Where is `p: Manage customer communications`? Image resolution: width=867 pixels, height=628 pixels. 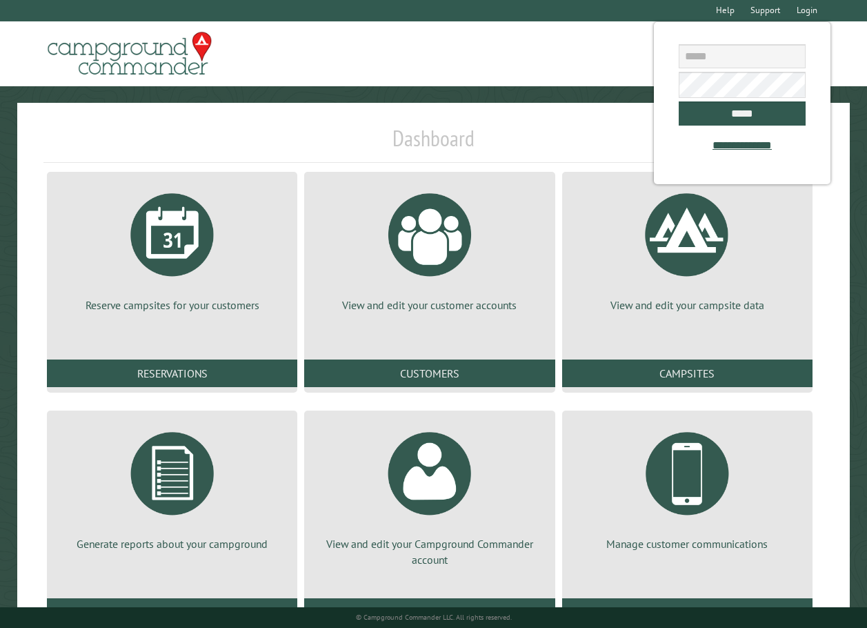 p: Manage customer communications is located at coordinates (687, 544).